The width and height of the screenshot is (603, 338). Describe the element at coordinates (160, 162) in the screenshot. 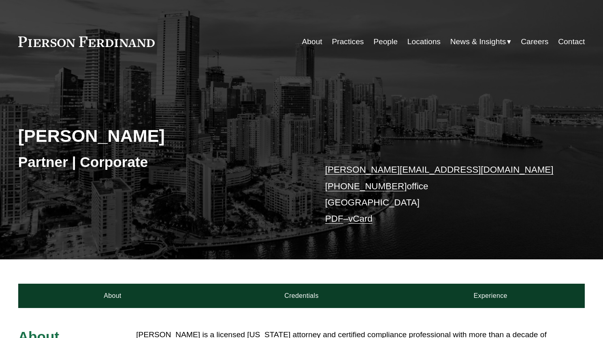

I see `h3: Partner | Corporate` at that location.